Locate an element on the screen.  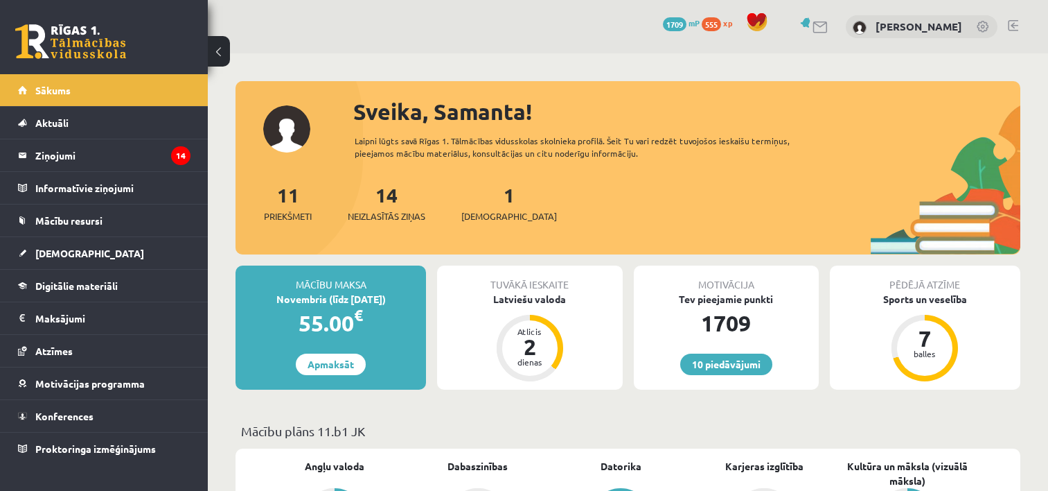
img: Samanta Jākobsone is located at coordinates (860, 28).